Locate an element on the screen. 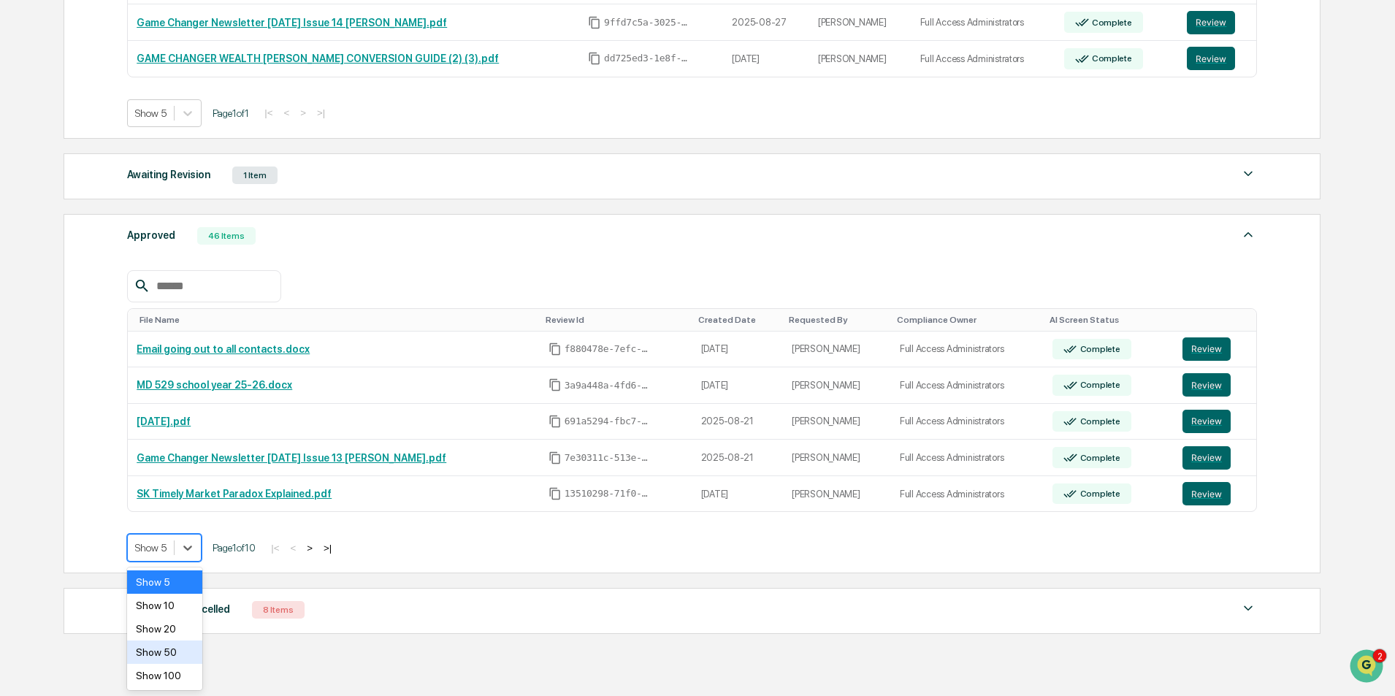 Image resolution: width=1395 pixels, height=696 pixels. img: f2157a4c-a0d3-4daa-907e-bb6f0de503a5-1751232295721 is located at coordinates (18, 18).